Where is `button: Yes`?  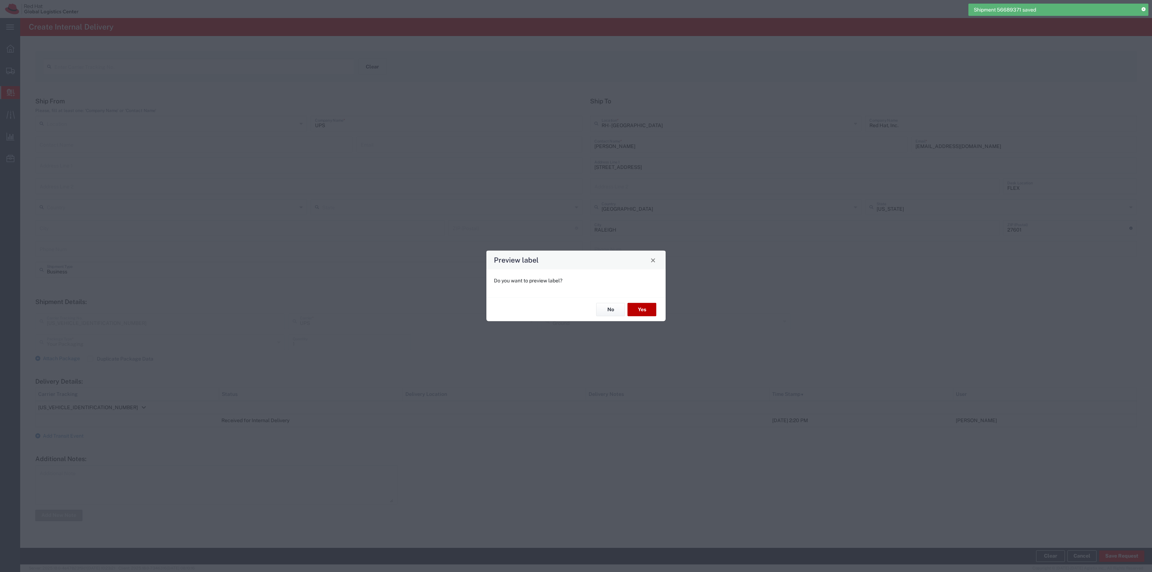
button: Yes is located at coordinates (642, 309).